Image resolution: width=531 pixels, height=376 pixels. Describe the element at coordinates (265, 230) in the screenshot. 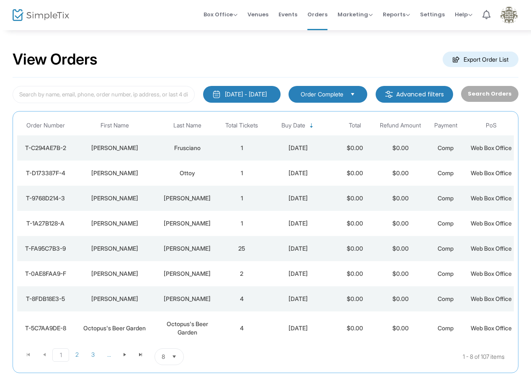

I see `div: Data table` at that location.